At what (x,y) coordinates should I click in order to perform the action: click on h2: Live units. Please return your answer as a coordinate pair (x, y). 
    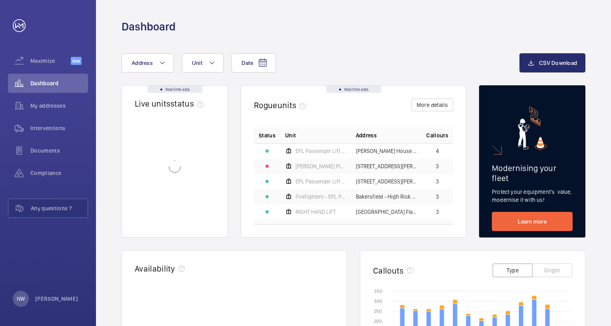
    Looking at the image, I should click on (171, 103).